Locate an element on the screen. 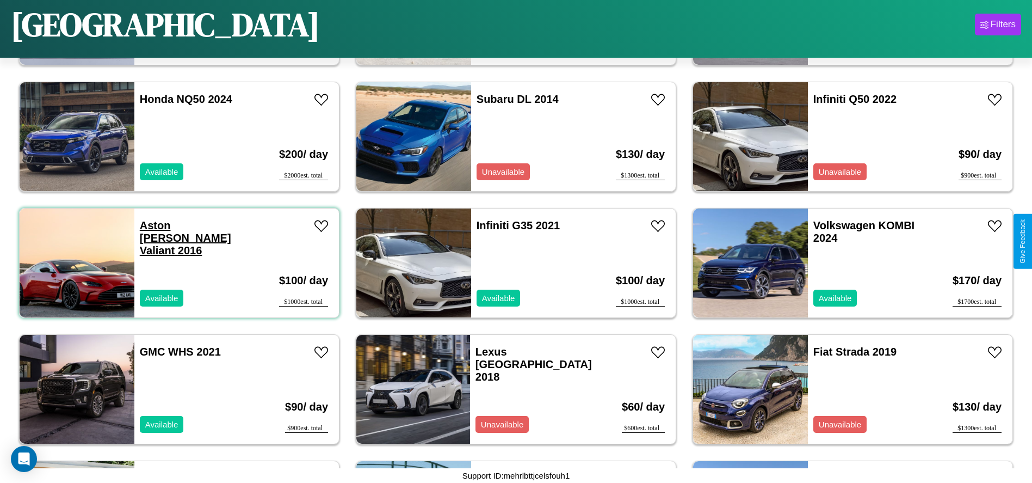 This screenshot has height=483, width=1032. a: Subaru DL 2014 is located at coordinates (517, 99).